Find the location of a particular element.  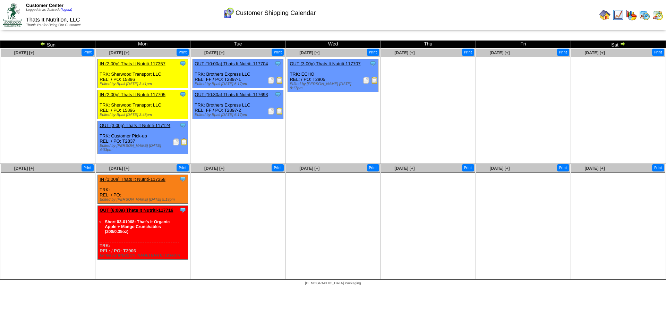

span: Thank You for Being Our Customer! is located at coordinates (53, 25).